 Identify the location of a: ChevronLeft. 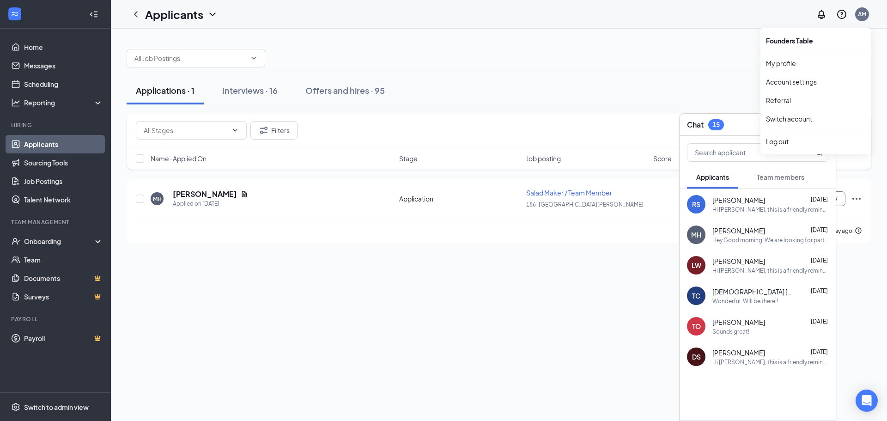
(136, 14).